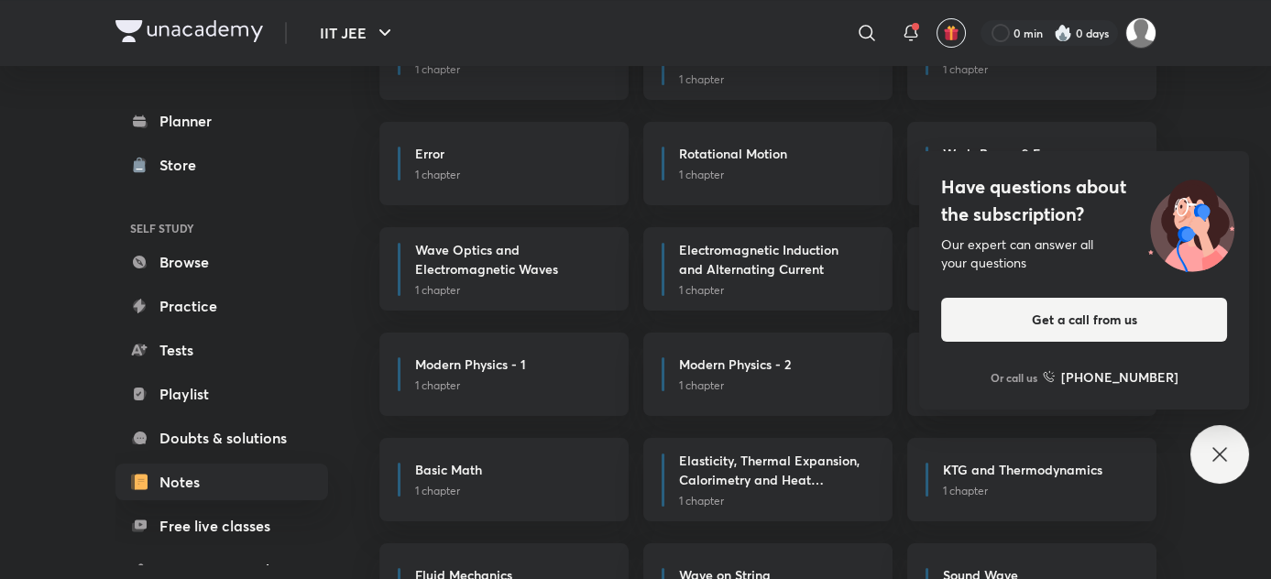 The height and width of the screenshot is (579, 1271). I want to click on h6: SELF STUDY, so click(222, 228).